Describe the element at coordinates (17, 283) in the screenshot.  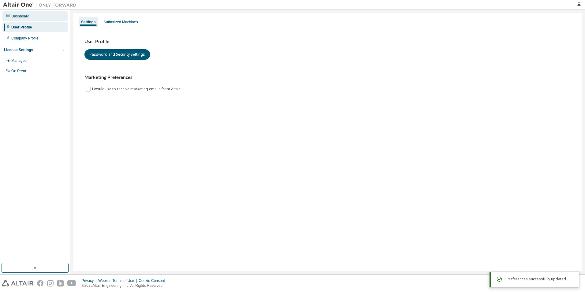
I see `img: altair_logo.svg` at that location.